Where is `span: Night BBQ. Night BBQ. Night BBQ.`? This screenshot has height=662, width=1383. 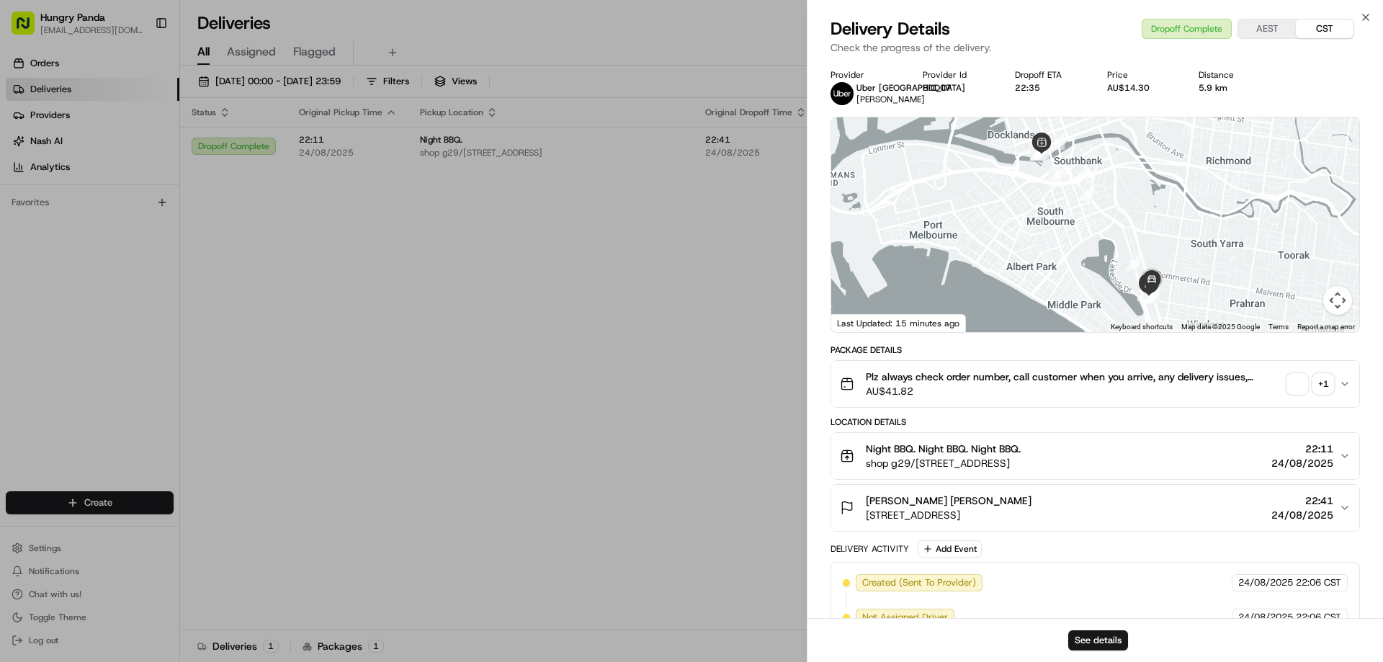 span: Night BBQ. Night BBQ. Night BBQ. is located at coordinates (943, 449).